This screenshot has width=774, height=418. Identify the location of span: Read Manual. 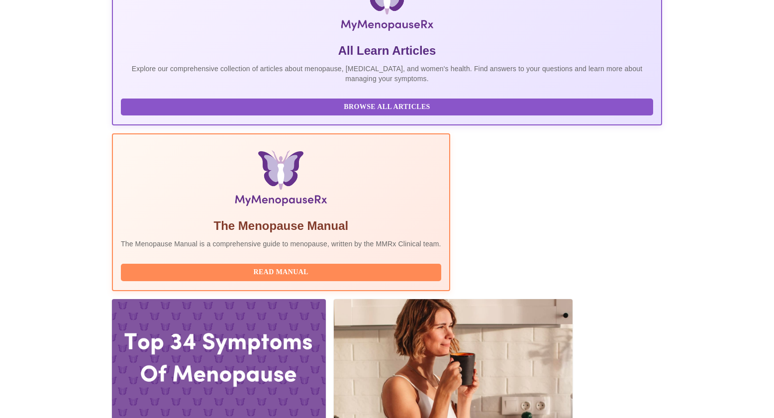
(281, 272).